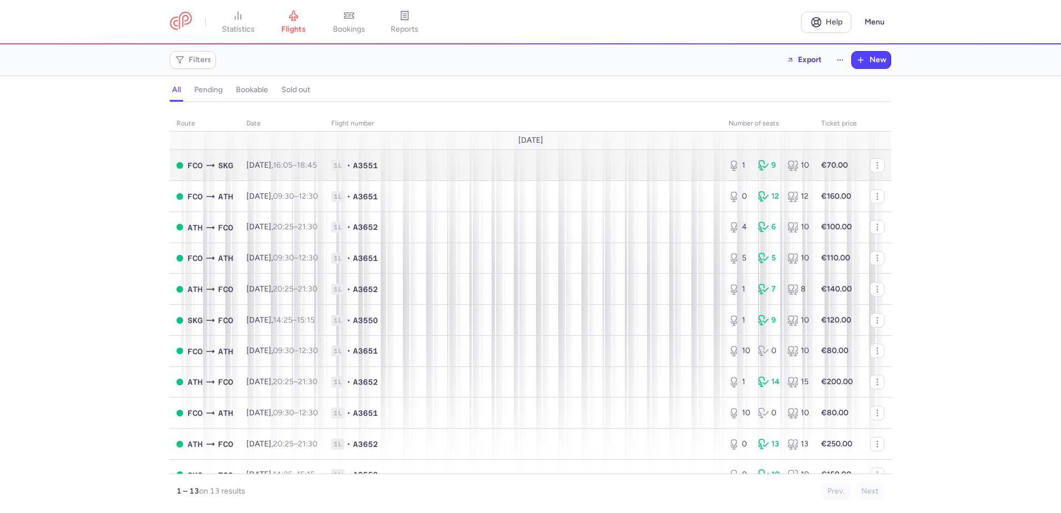 This screenshot has width=1061, height=513. Describe the element at coordinates (839, 124) in the screenshot. I see `th: Ticket price` at that location.